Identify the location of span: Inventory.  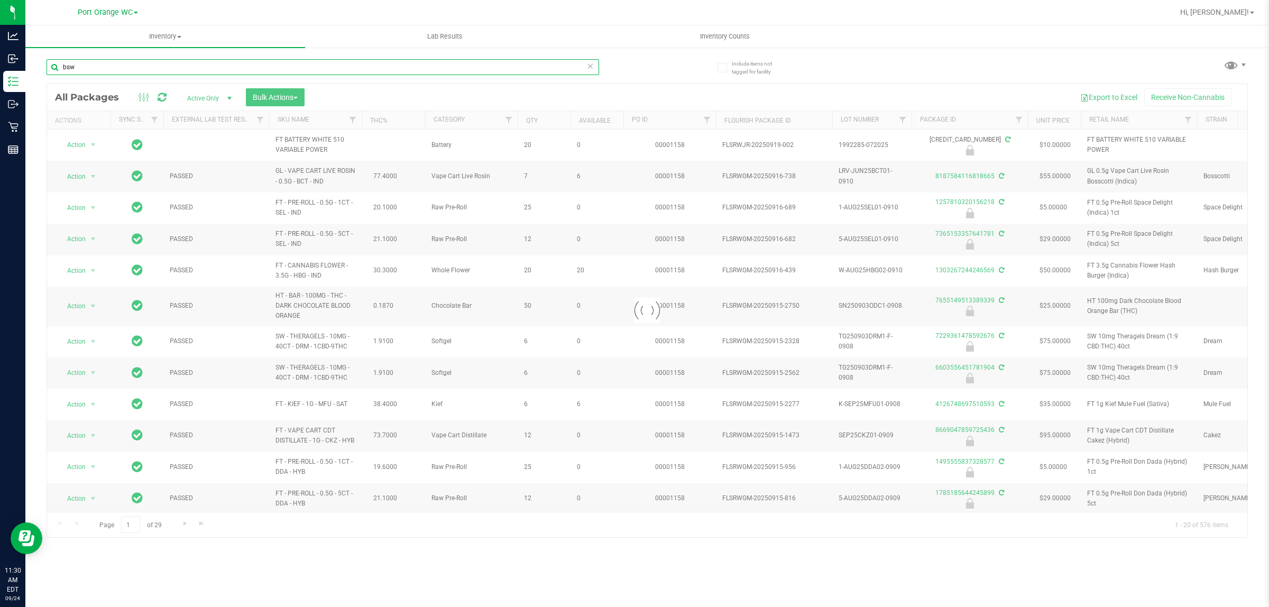
(165, 36).